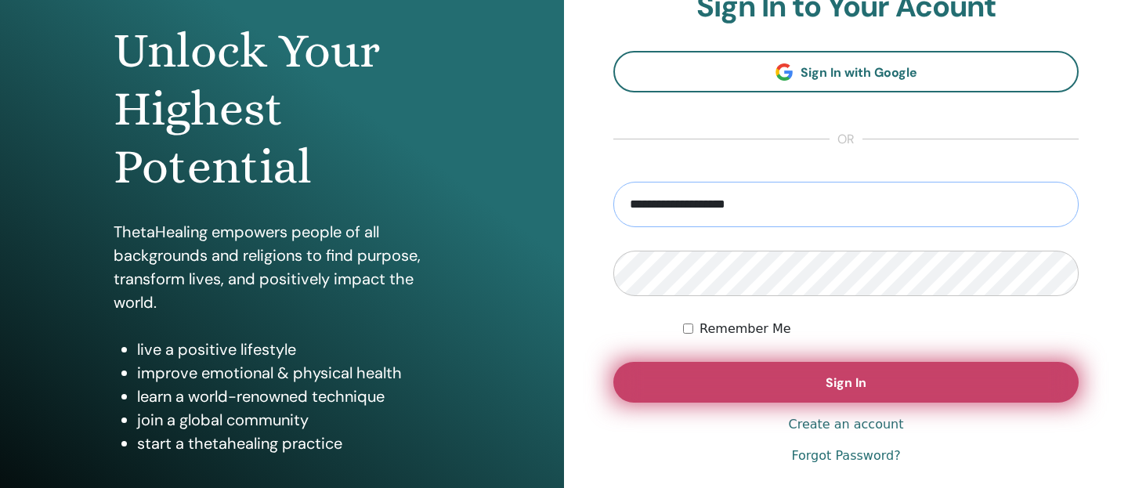 This screenshot has height=488, width=1128. Describe the element at coordinates (845, 456) in the screenshot. I see `a: Forgot Password?` at that location.